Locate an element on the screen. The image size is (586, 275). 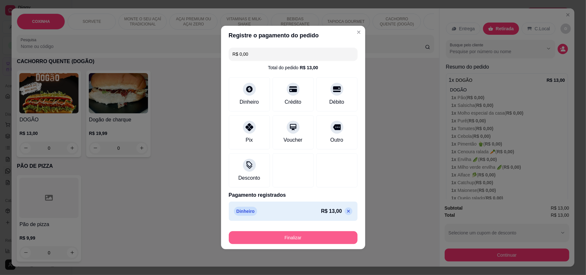
div: Crédito is located at coordinates (293, 102).